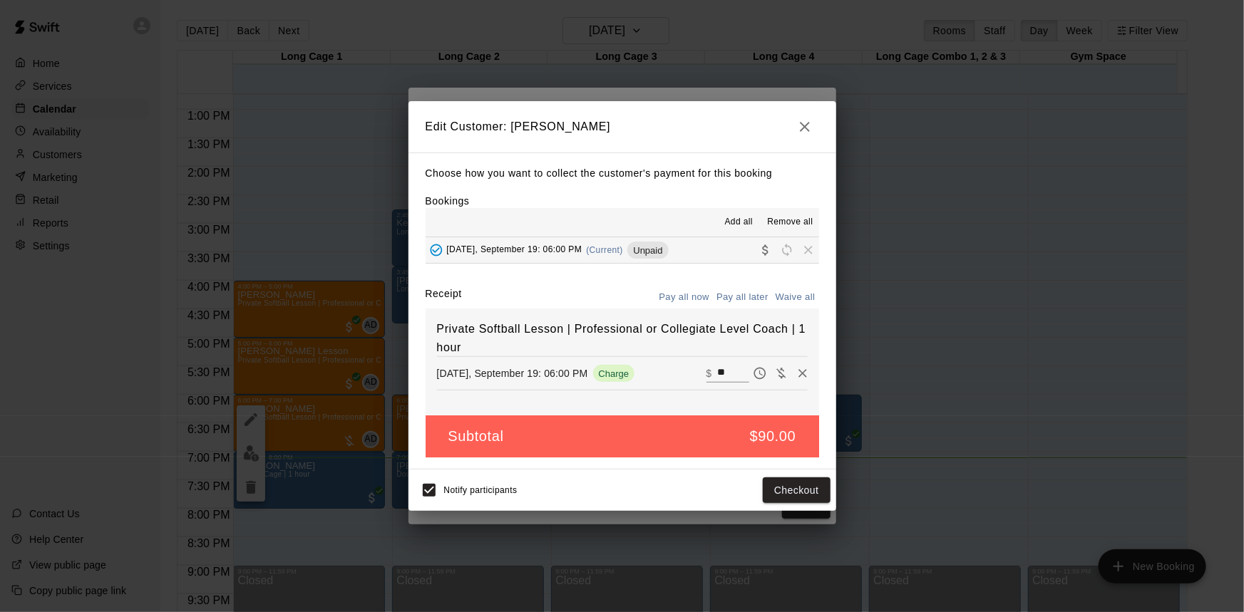 This screenshot has width=1244, height=612. Describe the element at coordinates (647, 250) in the screenshot. I see `span: Unpaid` at that location.